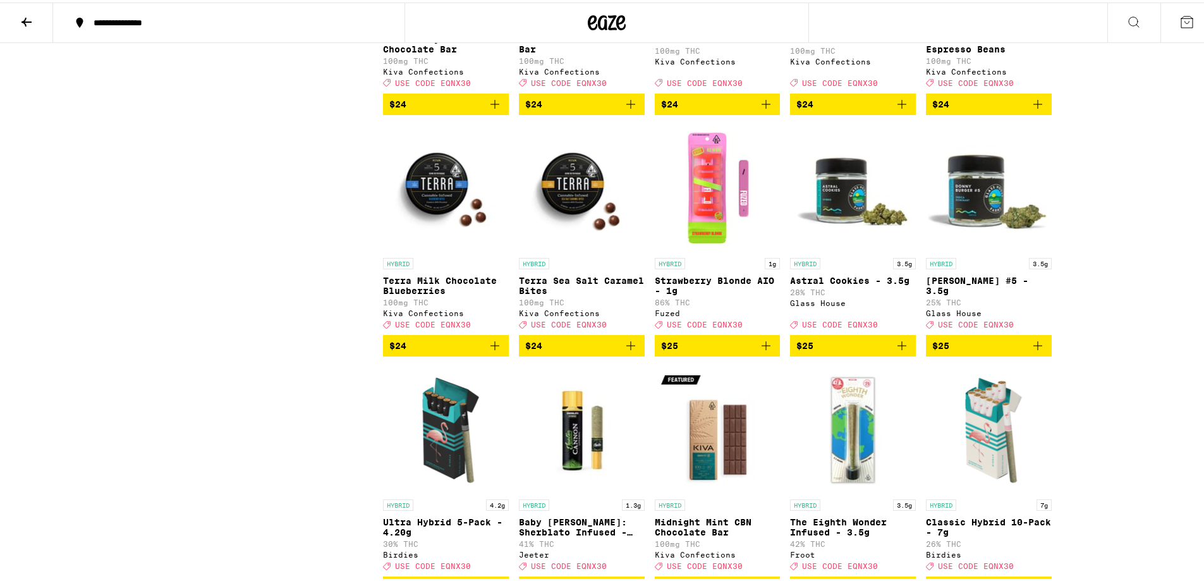 The image size is (1204, 581). What do you see at coordinates (853, 469) in the screenshot?
I see `a: Open page for The Eighth Wonder Infused - 3.5g from Froot` at bounding box center [853, 469].